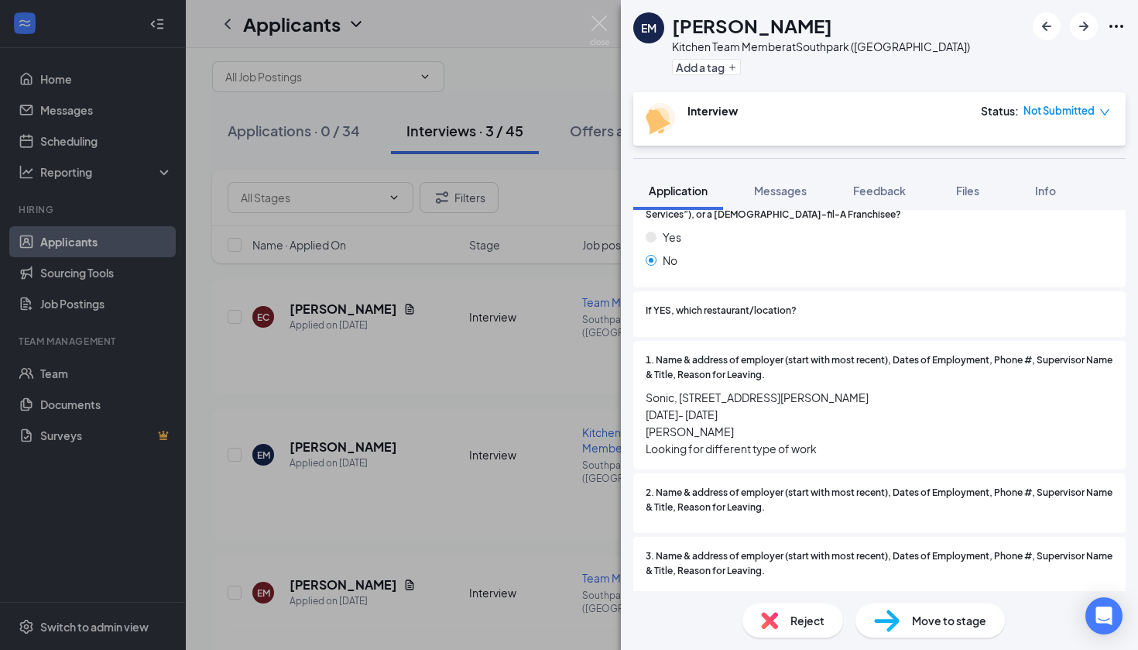  What do you see at coordinates (808, 620) in the screenshot?
I see `span: Reject` at bounding box center [808, 620].